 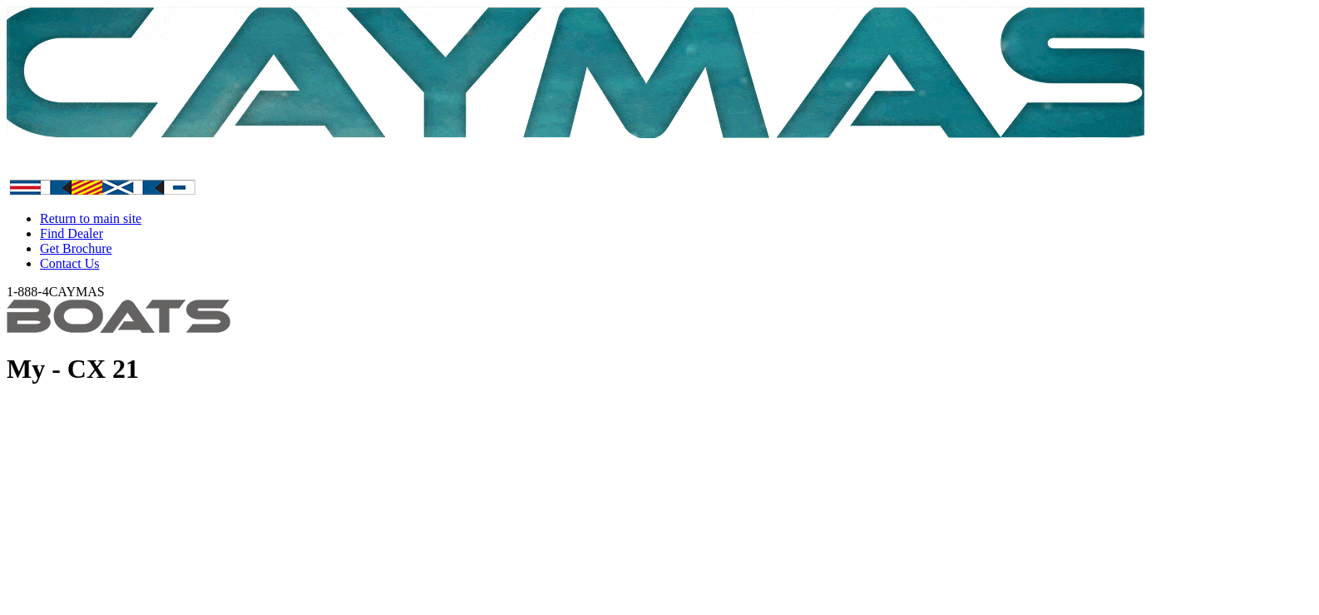 I want to click on a: Find Dealer, so click(x=72, y=233).